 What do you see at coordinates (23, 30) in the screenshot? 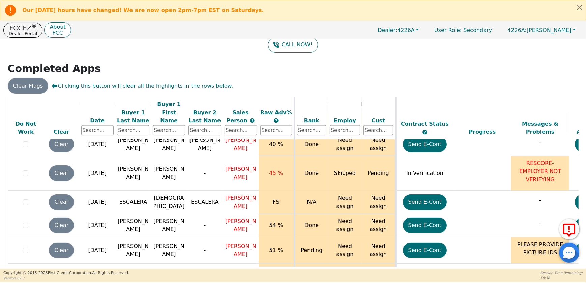
I see `a: FCCEZ®Dealer Portal` at bounding box center [23, 30].